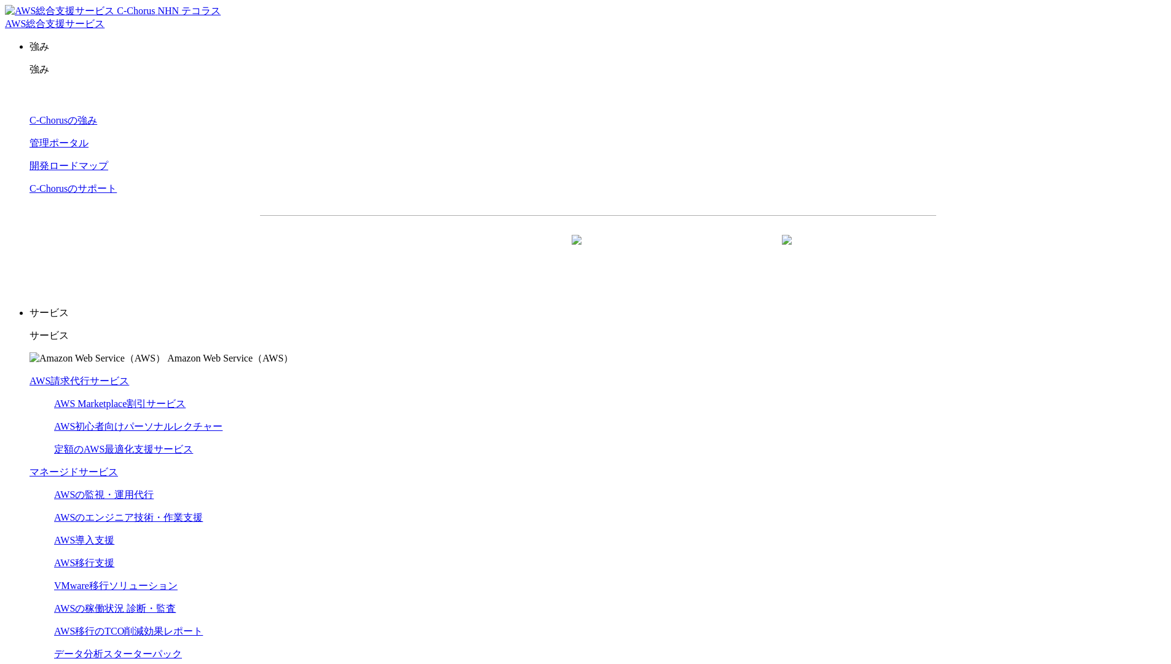 The width and height of the screenshot is (1171, 664). I want to click on a: AWSの稼働状況 診断・監査, so click(115, 608).